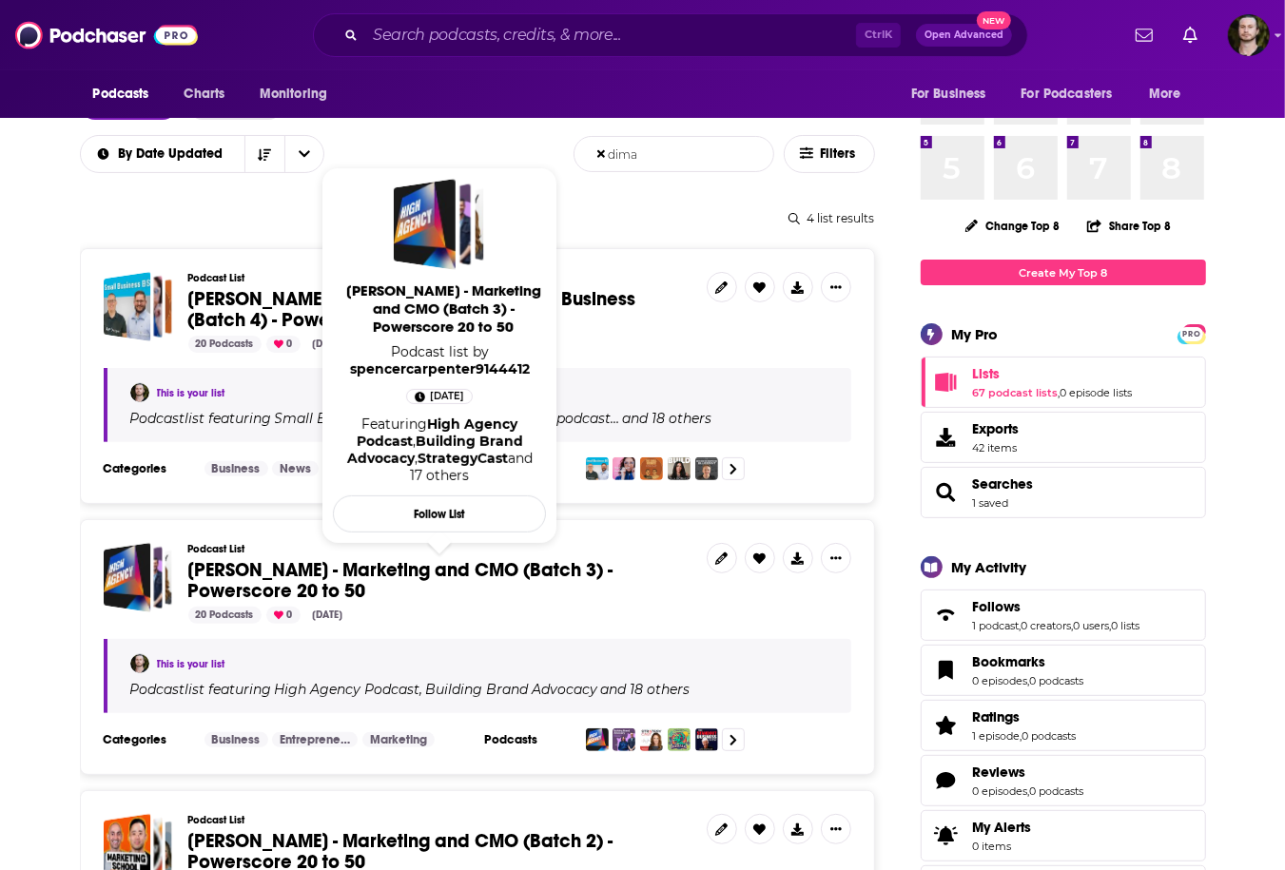 The width and height of the screenshot is (1285, 870). What do you see at coordinates (1063, 836) in the screenshot?
I see `a: My Alerts` at bounding box center [1063, 836].